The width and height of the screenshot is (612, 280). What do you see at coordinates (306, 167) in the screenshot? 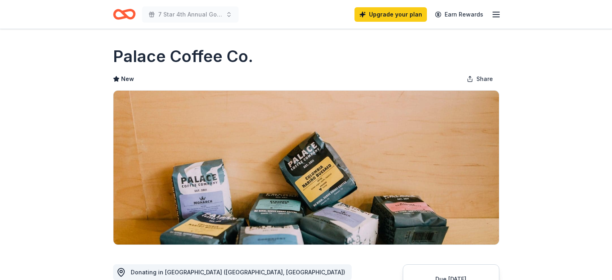
I see `img: Image for Palace Coffee Co.` at bounding box center [306, 167].